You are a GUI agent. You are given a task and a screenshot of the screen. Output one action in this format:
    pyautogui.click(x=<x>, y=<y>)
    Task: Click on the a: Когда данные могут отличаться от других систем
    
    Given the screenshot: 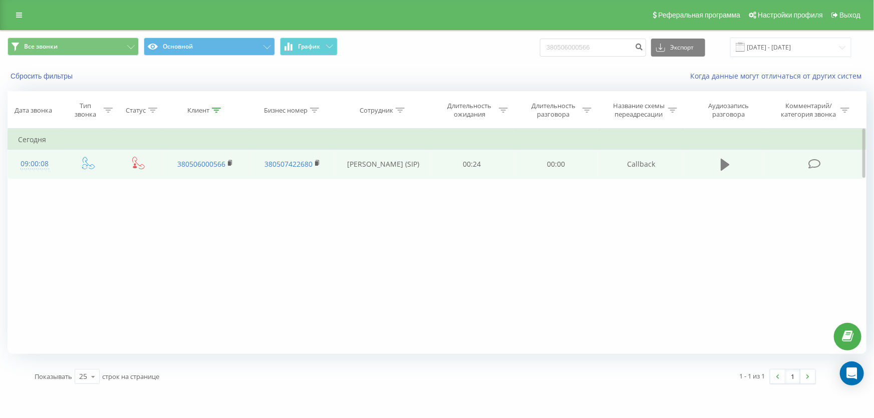 What is the action you would take?
    pyautogui.click(x=778, y=76)
    